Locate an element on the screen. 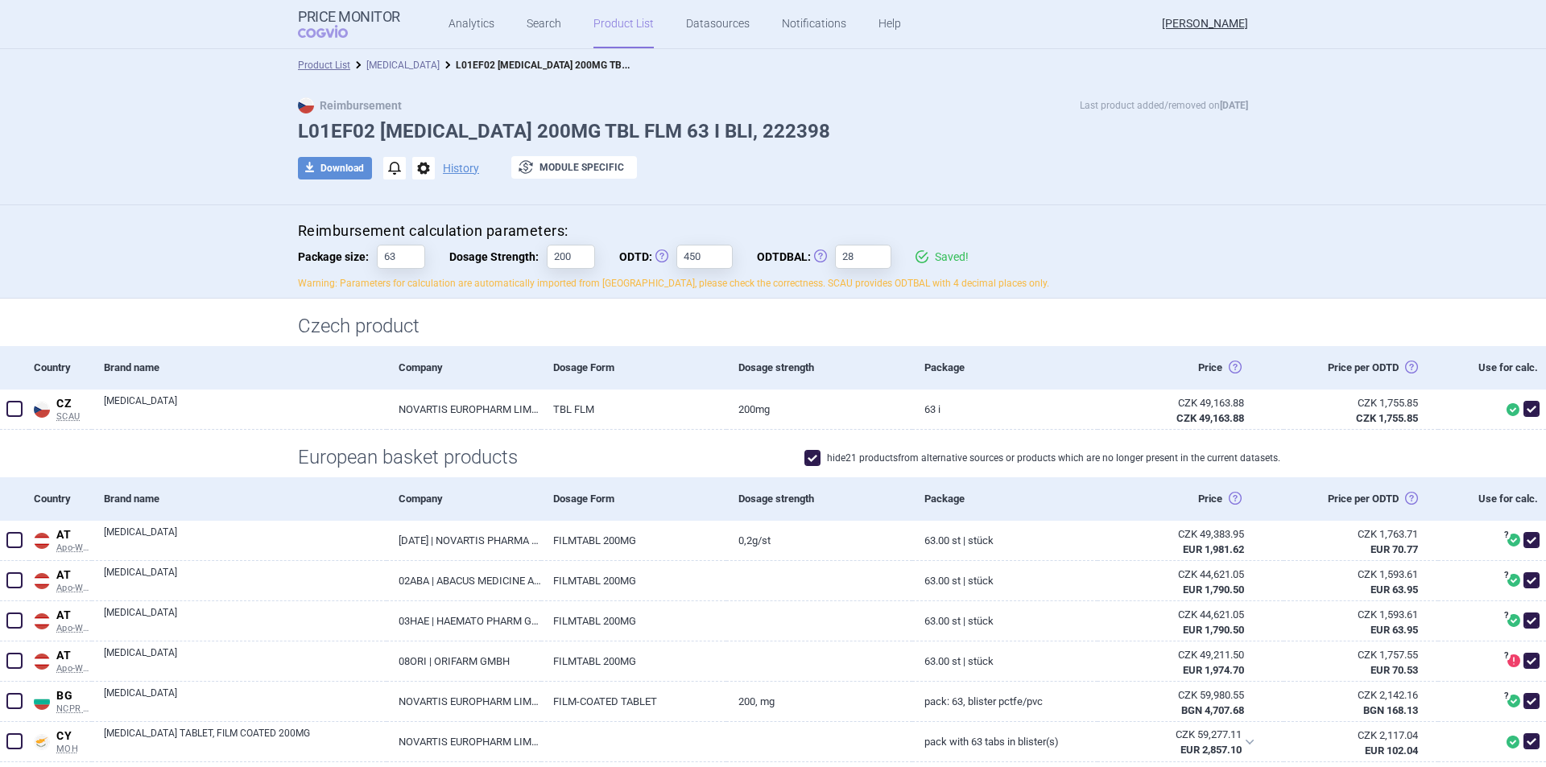 The height and width of the screenshot is (767, 1546). h1: Czech product is located at coordinates (773, 326).